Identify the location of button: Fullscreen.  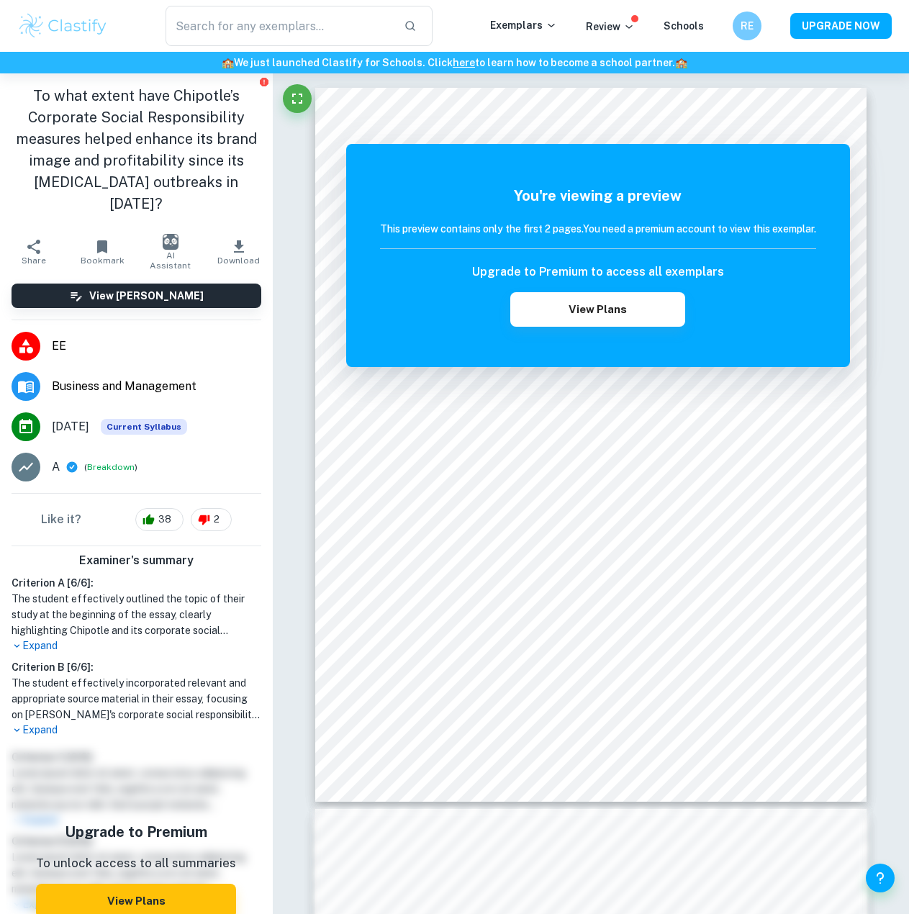
(297, 99).